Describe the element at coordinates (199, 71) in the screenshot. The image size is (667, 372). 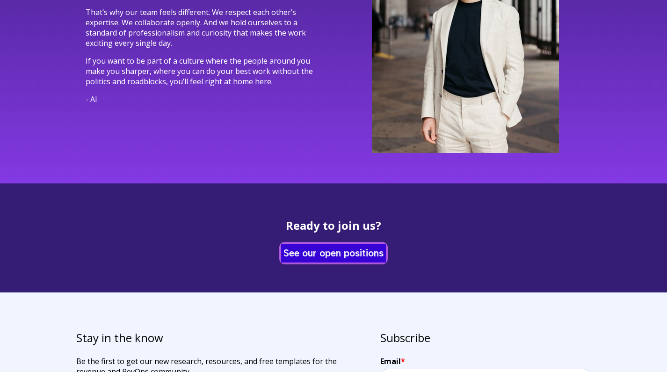
I see `span: If you want to be part of a culture where the people around you make you sharper, where you can d...` at that location.